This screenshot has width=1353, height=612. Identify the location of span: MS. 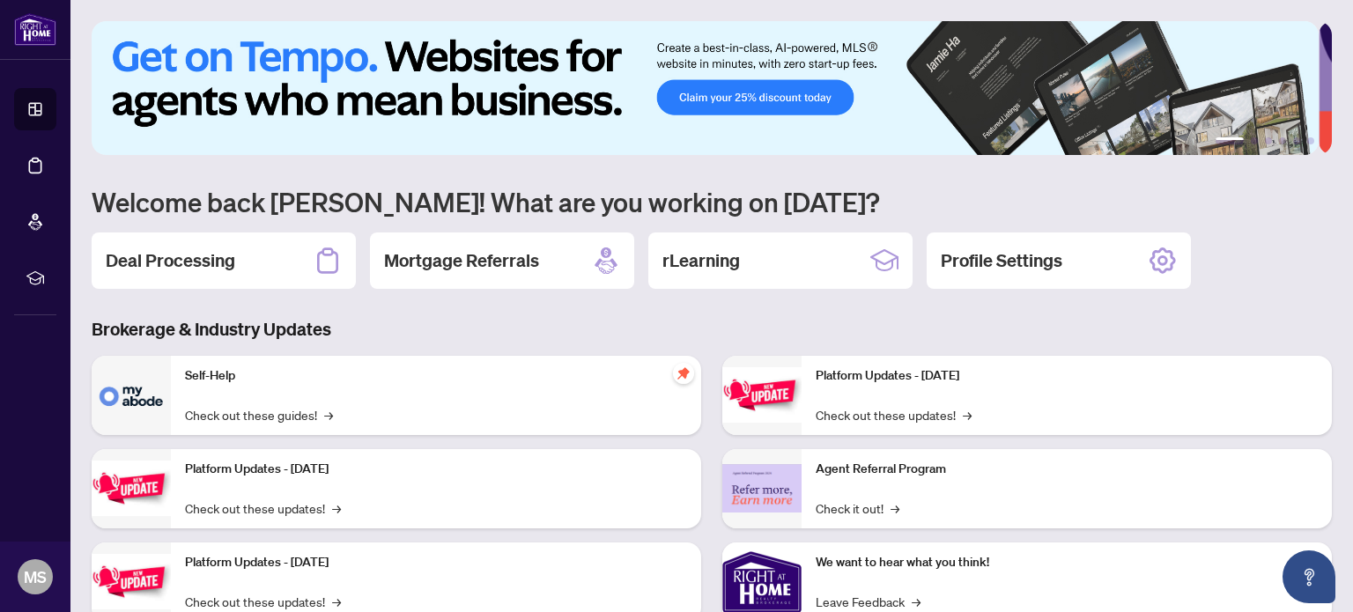
(35, 577).